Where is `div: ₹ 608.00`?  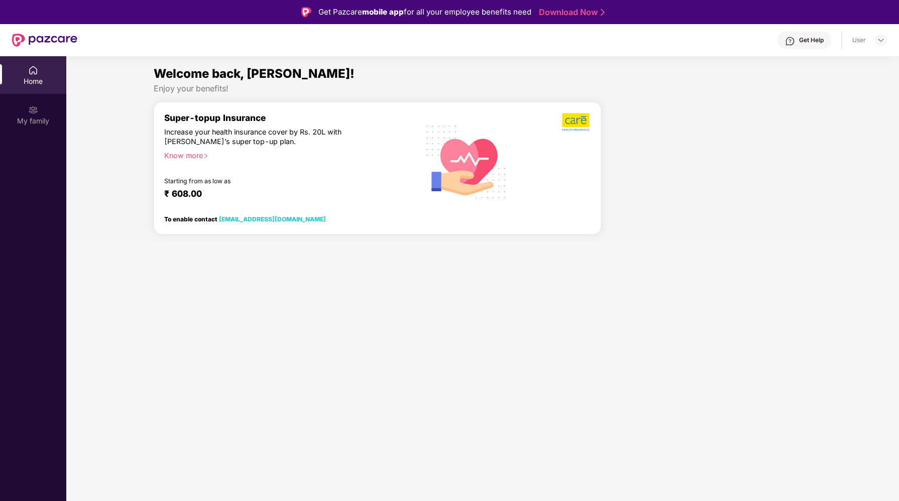 div: ₹ 608.00 is located at coordinates (283, 194).